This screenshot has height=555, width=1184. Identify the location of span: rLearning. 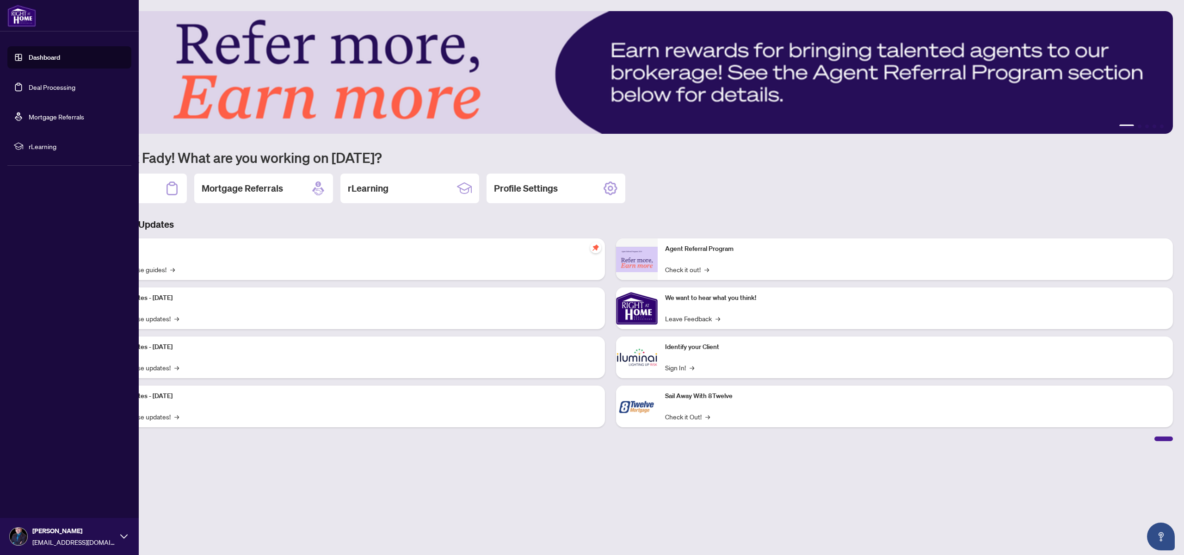
(77, 146).